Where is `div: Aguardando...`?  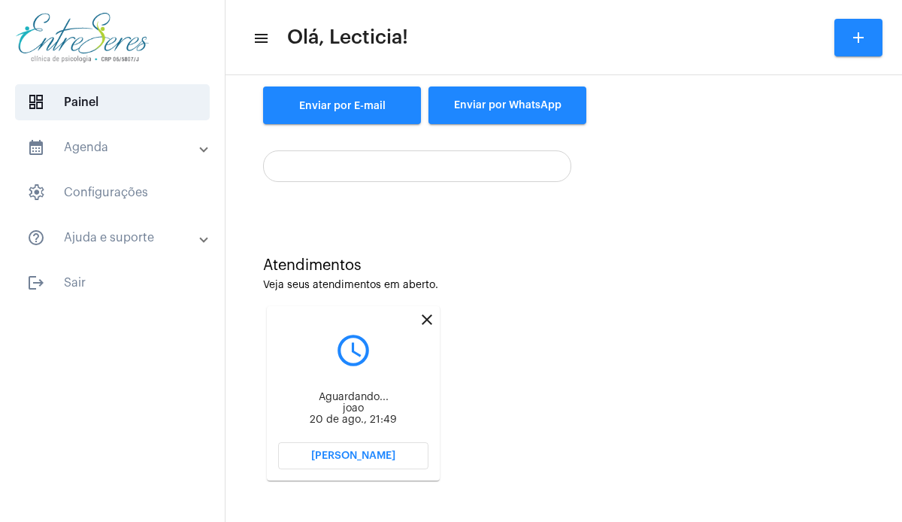 div: Aguardando... is located at coordinates (353, 397).